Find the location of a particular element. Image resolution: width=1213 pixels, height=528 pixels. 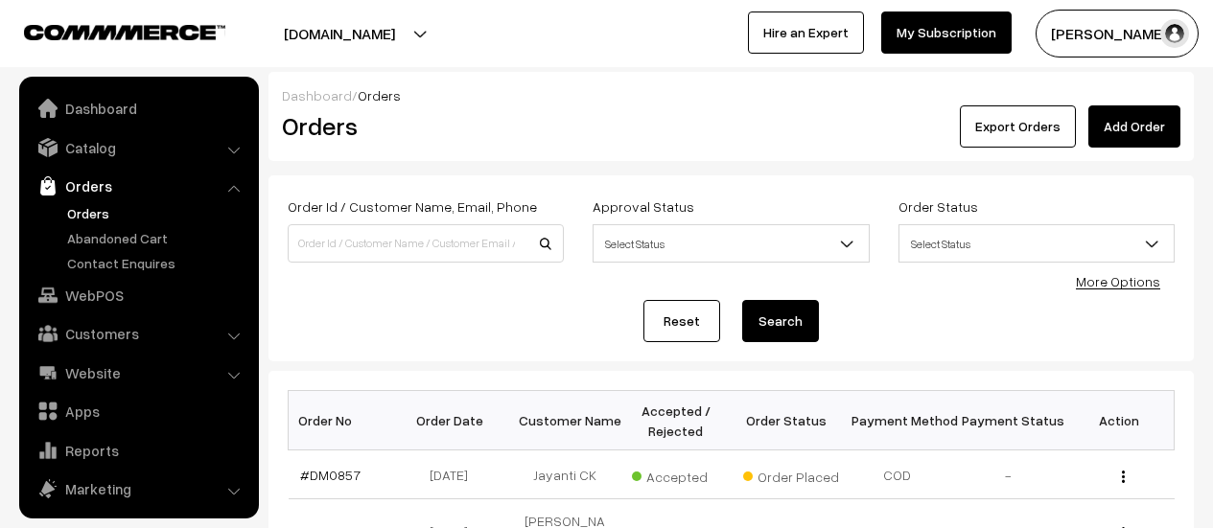

img: user is located at coordinates (1174, 34).